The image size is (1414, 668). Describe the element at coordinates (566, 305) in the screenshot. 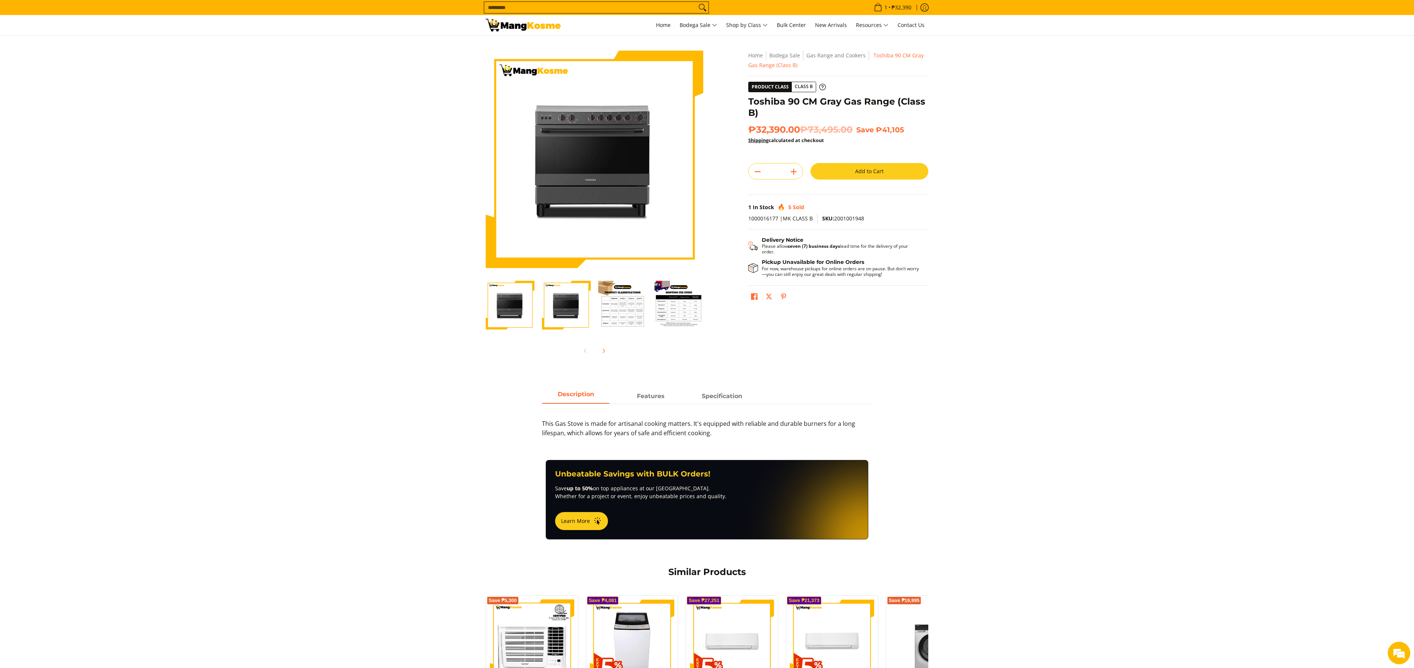

I see `img: Toshiba 90 CM Gray Gas Range (Class B)-2` at that location.